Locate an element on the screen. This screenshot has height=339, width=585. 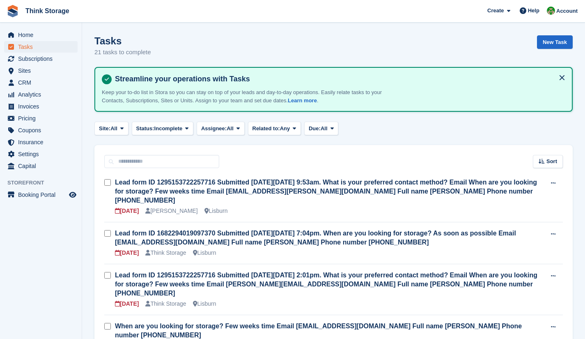
h4: Streamline your operations with Tasks is located at coordinates (338, 79).